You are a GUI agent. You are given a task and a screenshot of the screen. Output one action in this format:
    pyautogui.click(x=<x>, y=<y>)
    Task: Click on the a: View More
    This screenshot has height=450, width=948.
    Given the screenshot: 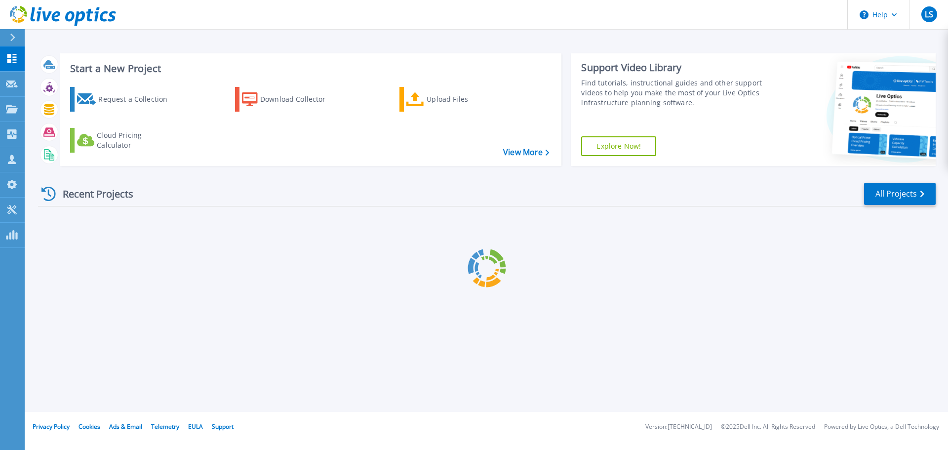 What is the action you would take?
    pyautogui.click(x=526, y=152)
    